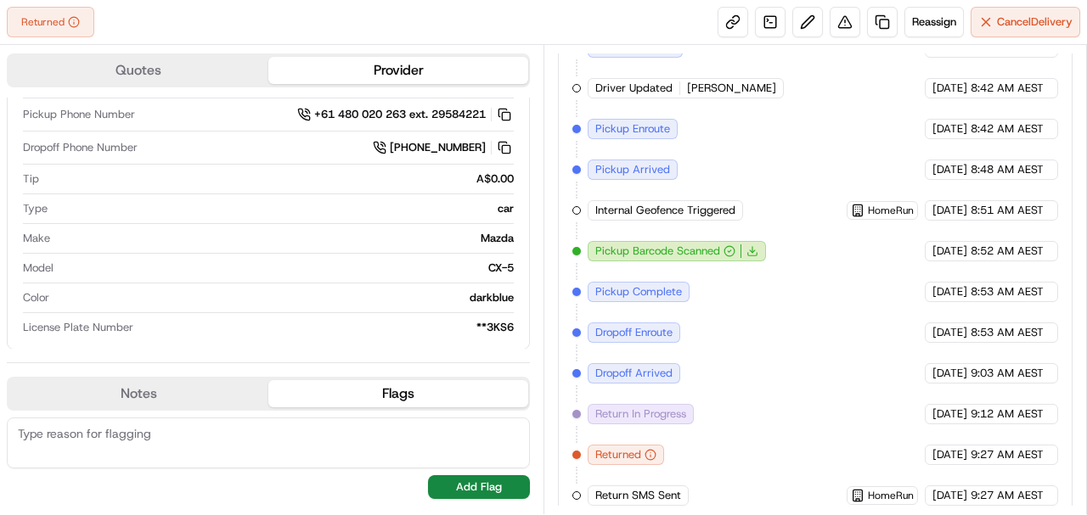 The width and height of the screenshot is (1087, 515). Describe the element at coordinates (299, 177) in the screenshot. I see `button: Start new chat` at that location.